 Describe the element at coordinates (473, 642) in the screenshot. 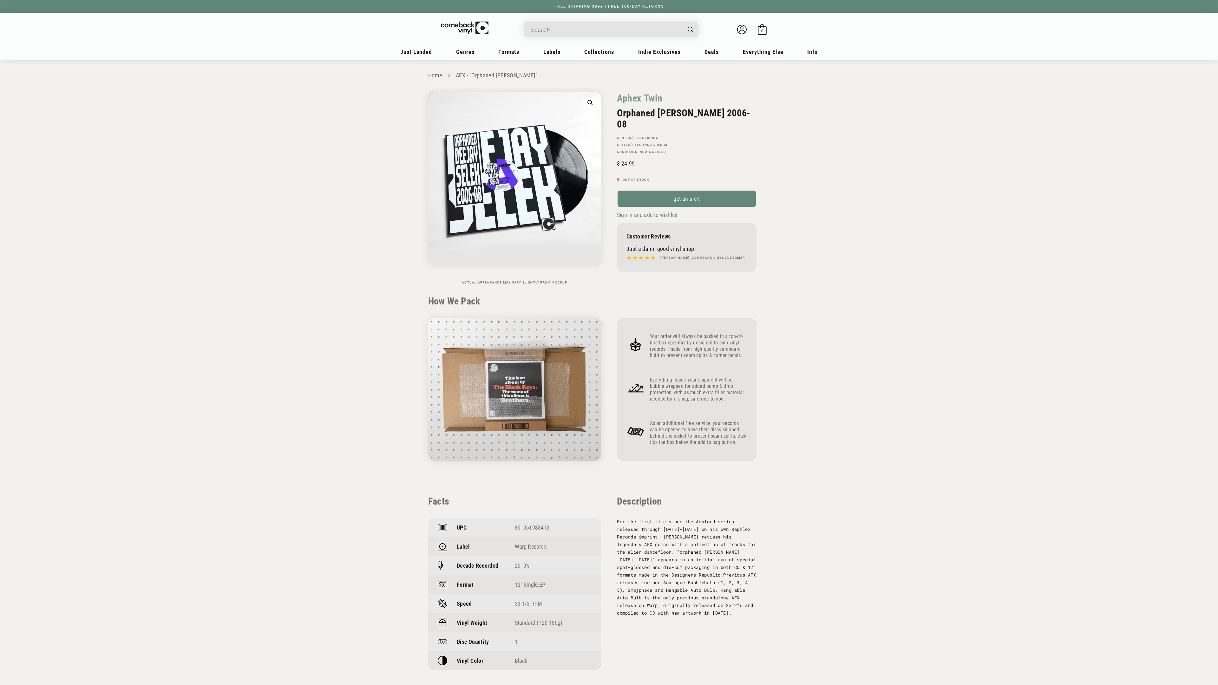

I see `p: Disc Quantity` at that location.